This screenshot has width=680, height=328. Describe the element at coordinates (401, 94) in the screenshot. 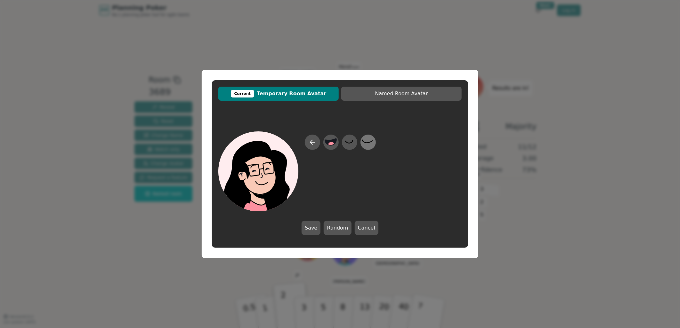

I see `button: Named Room Avatar` at that location.